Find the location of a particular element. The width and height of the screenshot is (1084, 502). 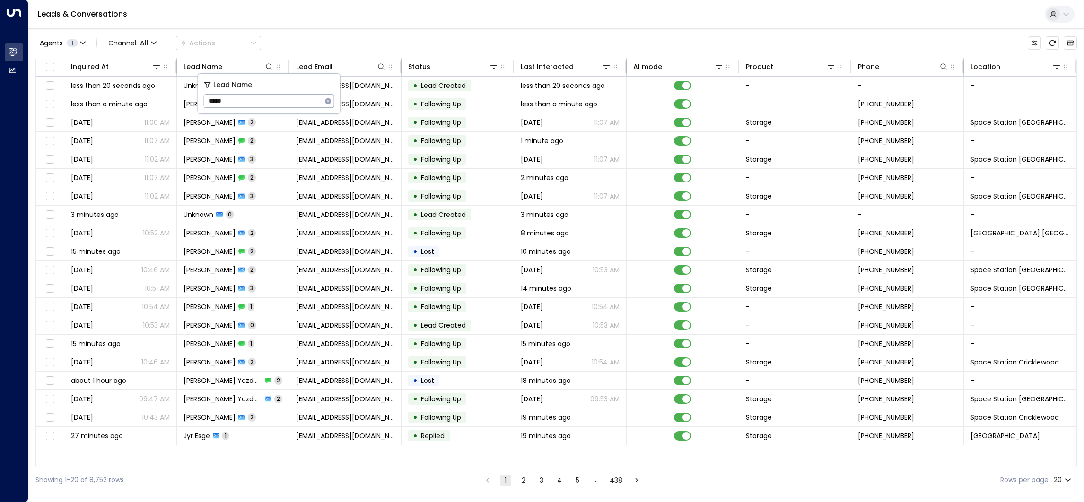

p: 10:53 AM is located at coordinates (606, 270).